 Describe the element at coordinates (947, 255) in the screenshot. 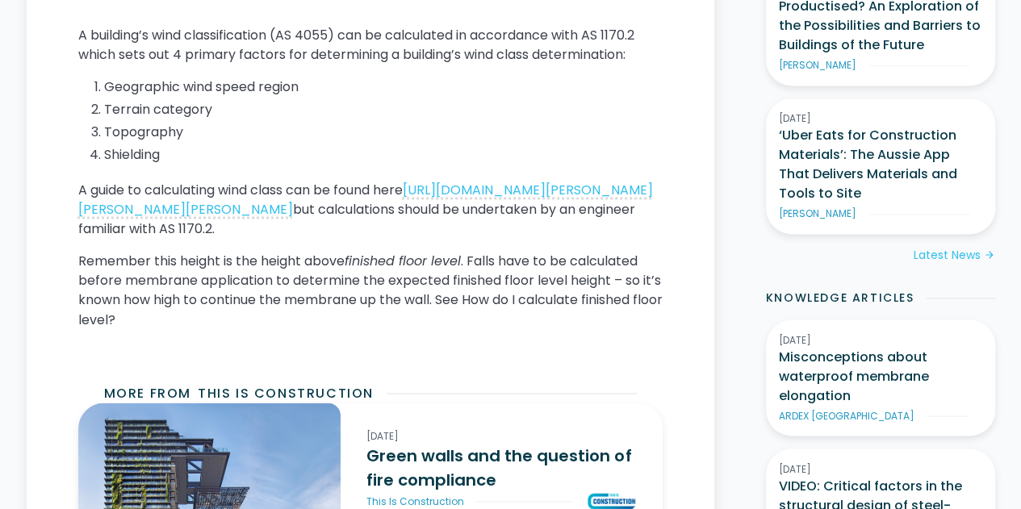

I see `div: Latest News` at that location.